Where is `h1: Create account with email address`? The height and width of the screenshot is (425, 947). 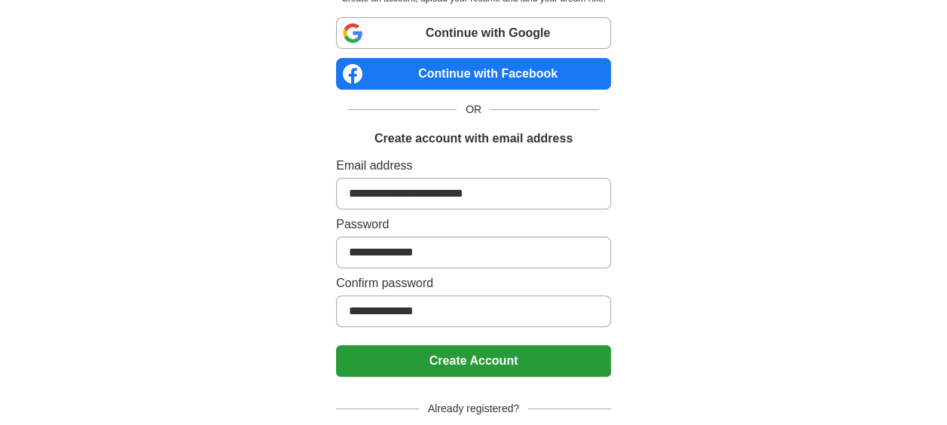
h1: Create account with email address is located at coordinates (473, 139).